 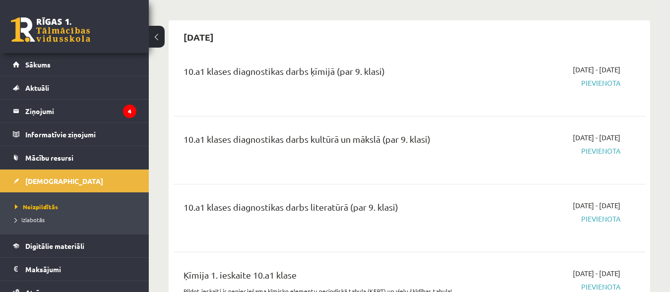 I want to click on legend: Informatīvie ziņojumi, so click(x=81, y=134).